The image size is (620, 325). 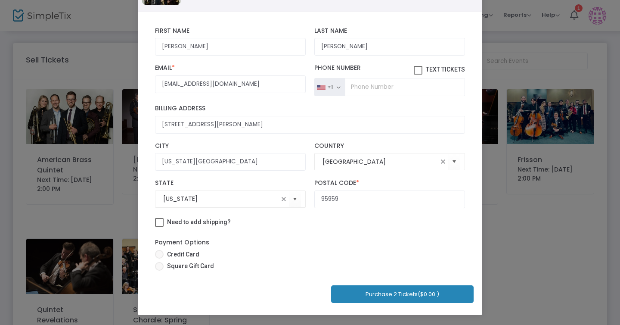 What do you see at coordinates (230, 161) in the screenshot?
I see `input: City` at bounding box center [230, 161].